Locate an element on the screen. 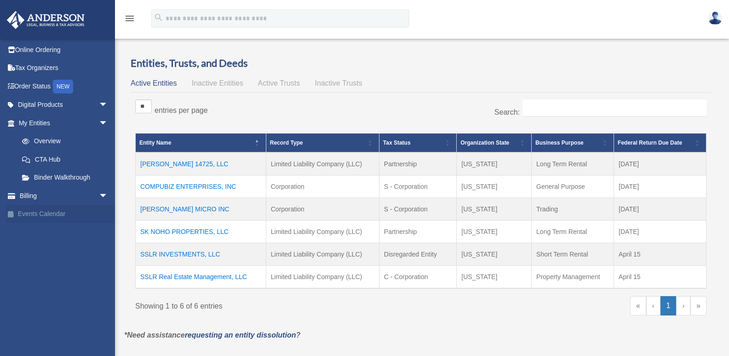  span: Federal Return Due Date is located at coordinates (650, 143).